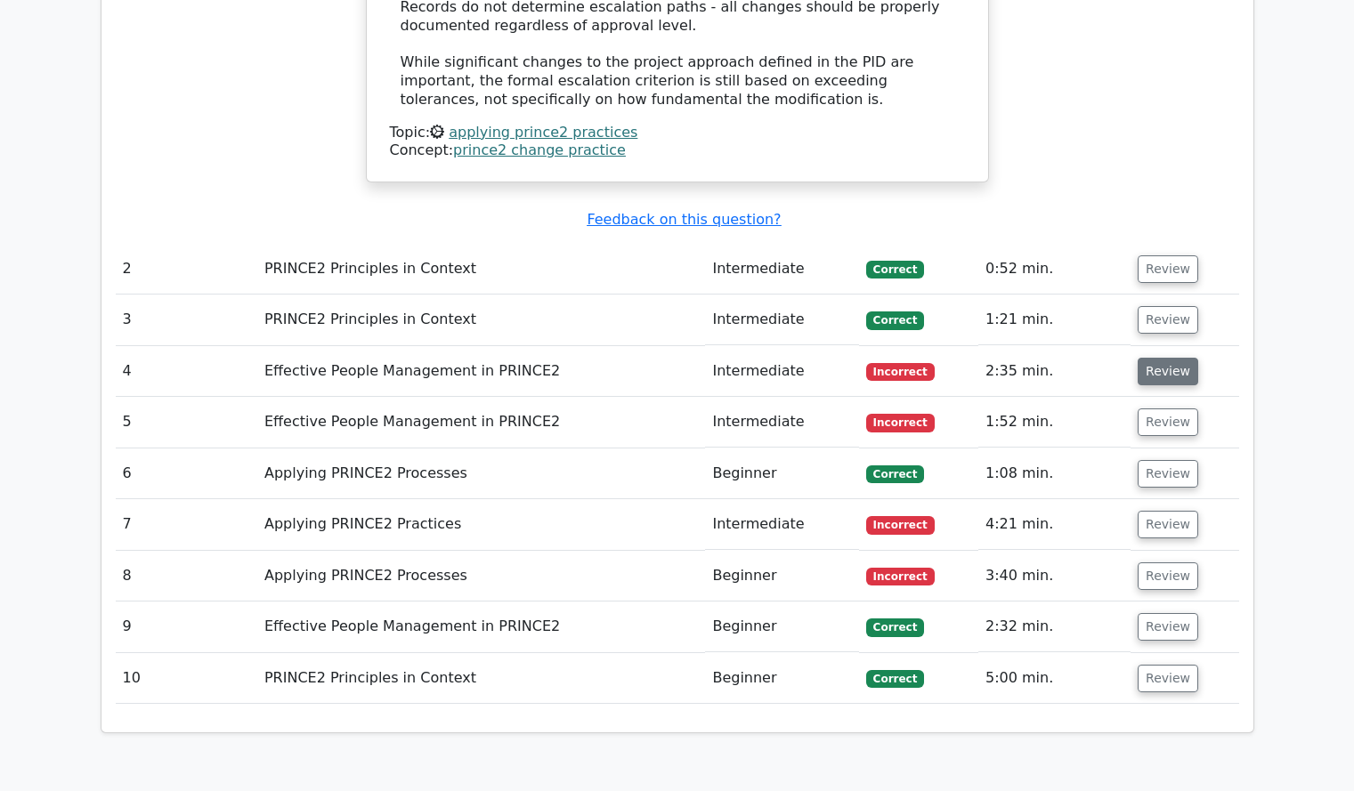 The height and width of the screenshot is (791, 1354). I want to click on td: 0:52 min., so click(1054, 269).